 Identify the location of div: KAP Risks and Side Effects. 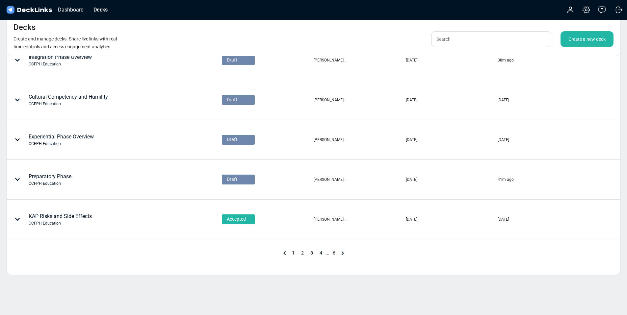
(60, 219).